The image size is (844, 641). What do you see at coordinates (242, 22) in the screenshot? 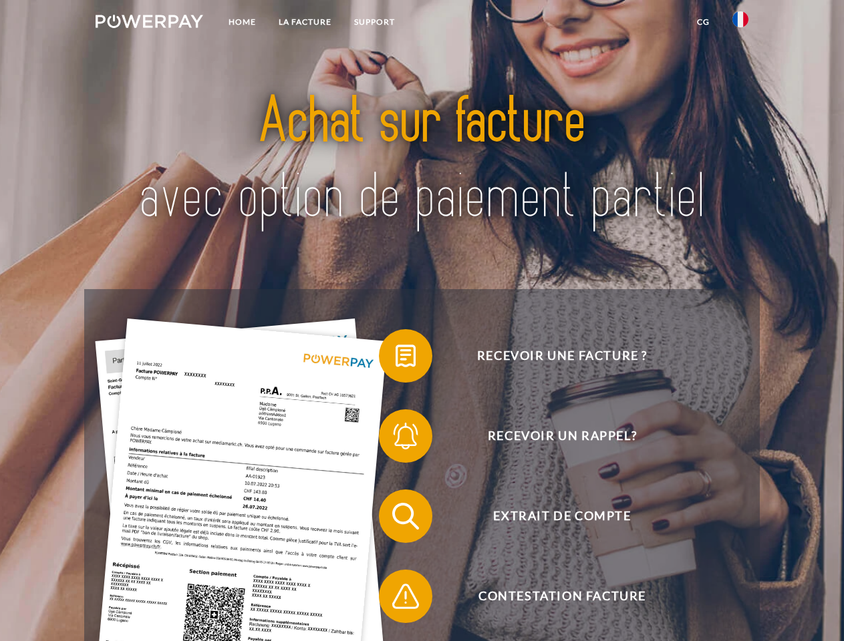
I see `a: Home` at bounding box center [242, 22].